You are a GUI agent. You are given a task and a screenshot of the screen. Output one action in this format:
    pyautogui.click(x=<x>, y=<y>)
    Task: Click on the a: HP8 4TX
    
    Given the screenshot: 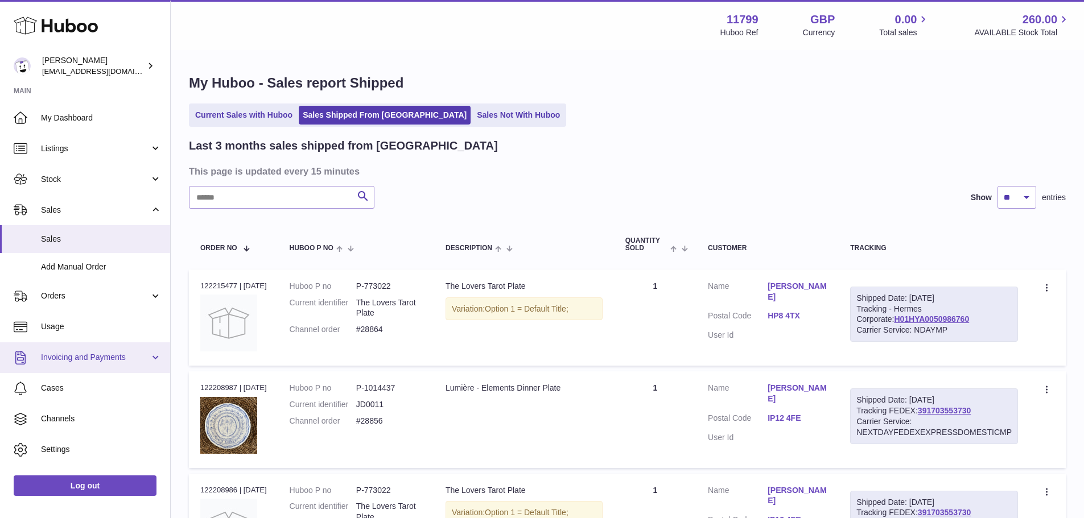 What is the action you would take?
    pyautogui.click(x=797, y=316)
    